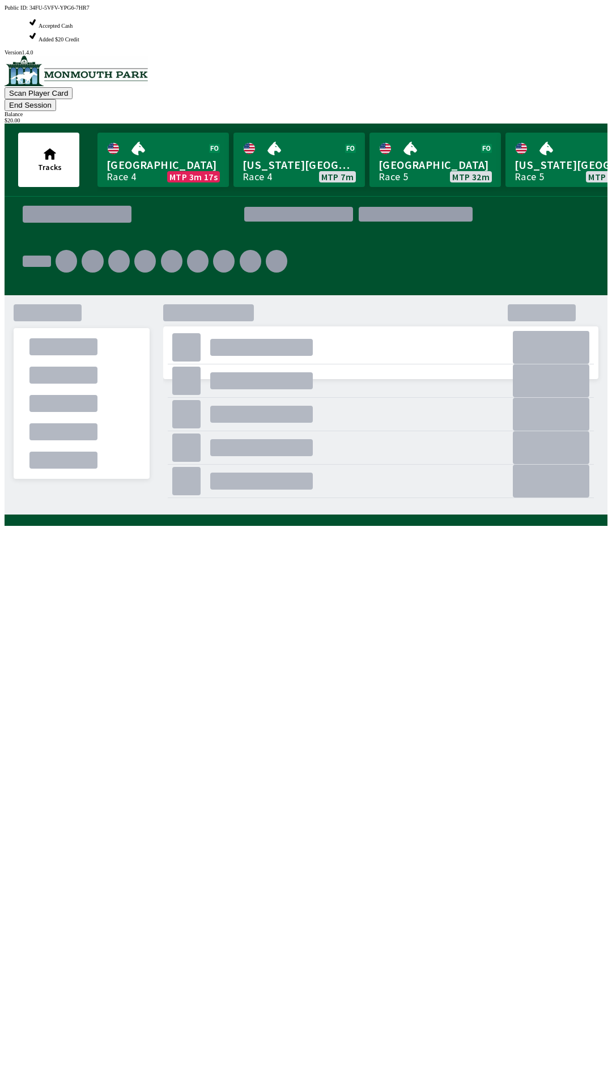 This screenshot has width=612, height=1088. I want to click on span: MTP 3m 17s, so click(193, 177).